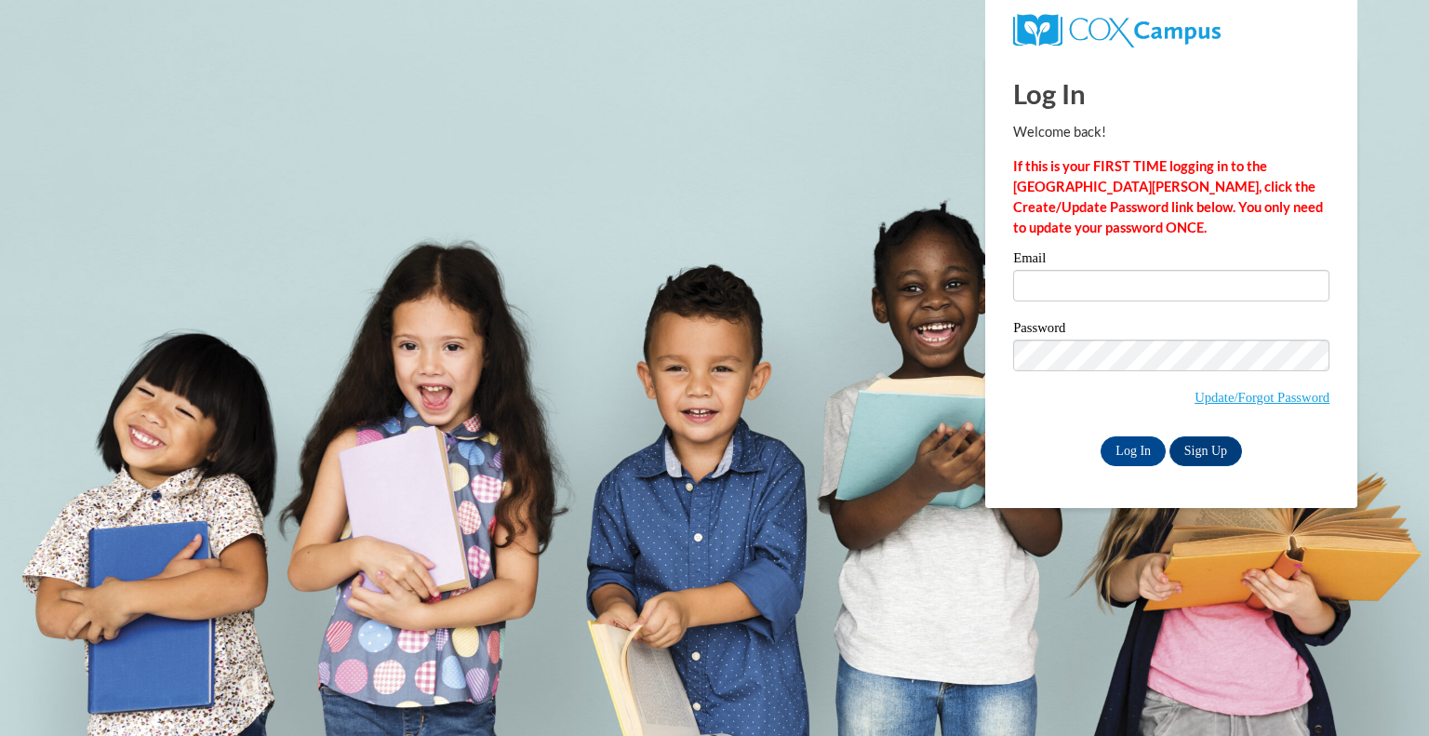  Describe the element at coordinates (1116, 31) in the screenshot. I see `img: COX Campus` at that location.